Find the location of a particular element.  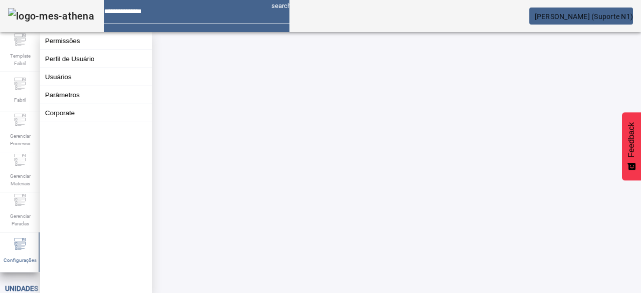

button: Parâmetros is located at coordinates (96, 95).